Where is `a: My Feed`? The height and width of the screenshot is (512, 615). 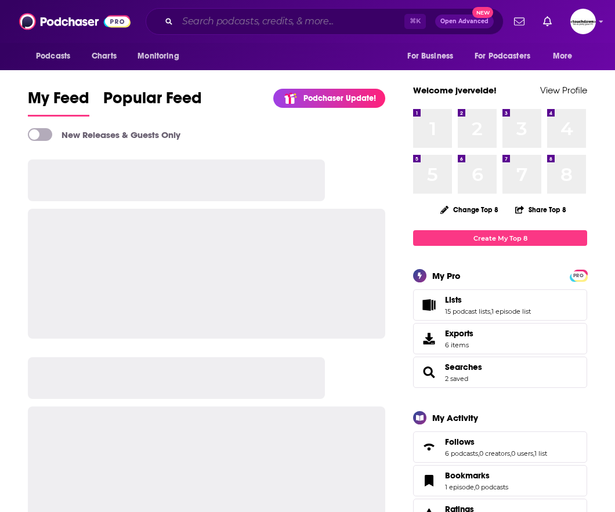 a: My Feed is located at coordinates (59, 102).